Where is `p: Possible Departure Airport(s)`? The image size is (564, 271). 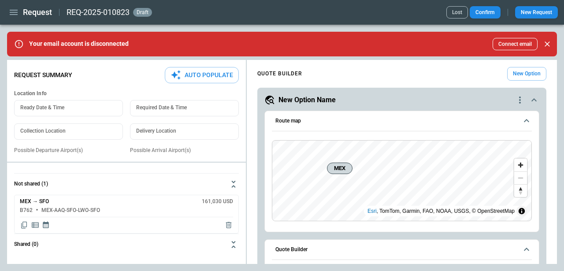
p: Possible Departure Airport(s) is located at coordinates (68, 150).